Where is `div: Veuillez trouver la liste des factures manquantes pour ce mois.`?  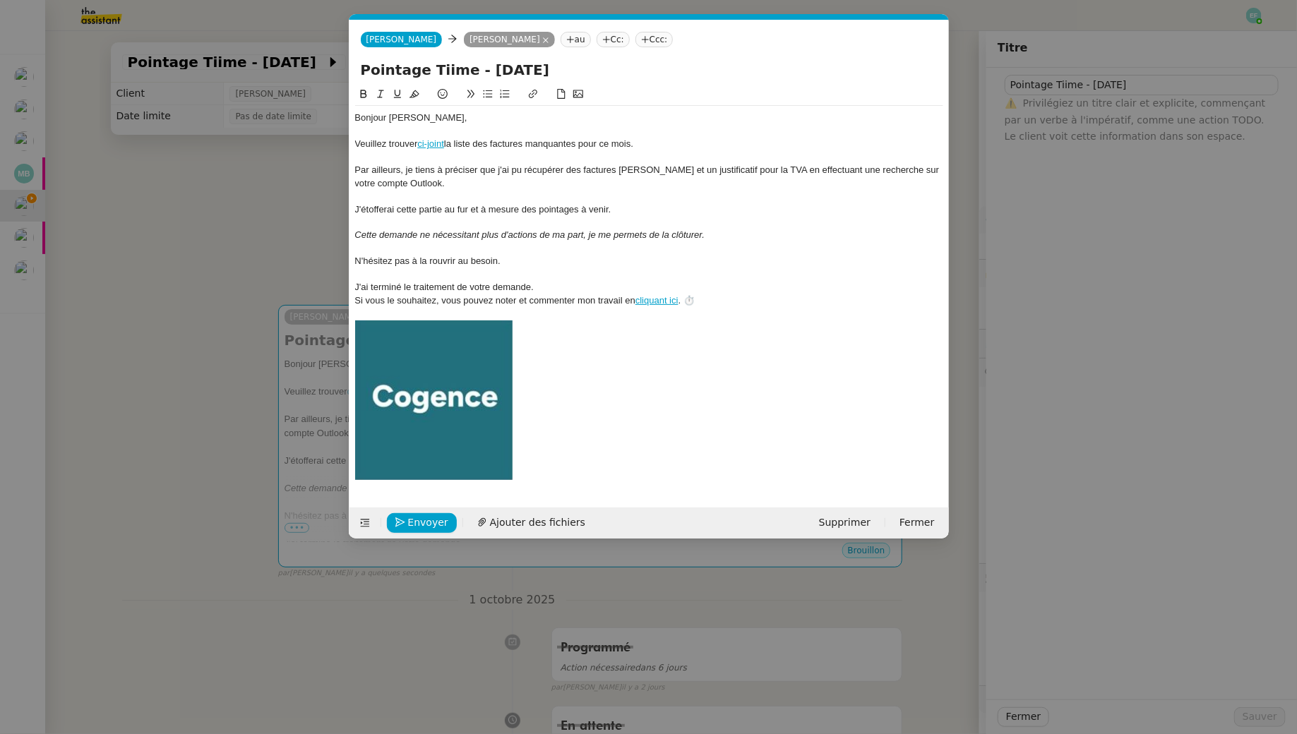 div: Veuillez trouver la liste des factures manquantes pour ce mois. is located at coordinates (649, 144).